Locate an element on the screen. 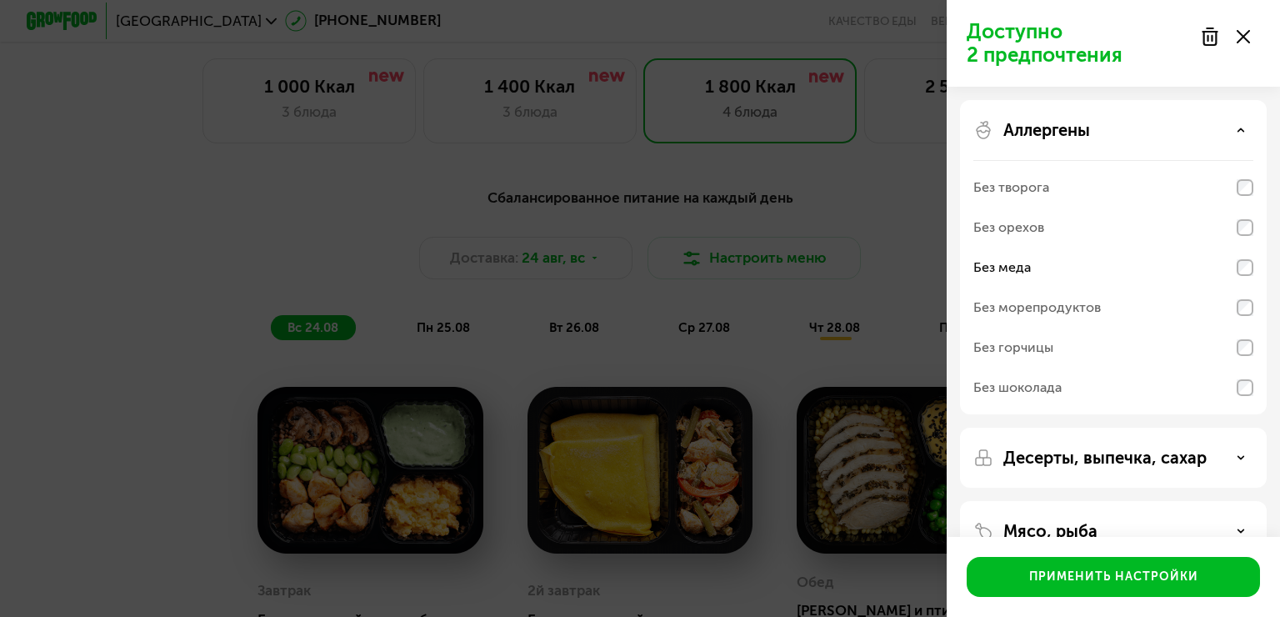 This screenshot has height=617, width=1280. p: Доступно 2 предпочтения is located at coordinates (1078, 43).